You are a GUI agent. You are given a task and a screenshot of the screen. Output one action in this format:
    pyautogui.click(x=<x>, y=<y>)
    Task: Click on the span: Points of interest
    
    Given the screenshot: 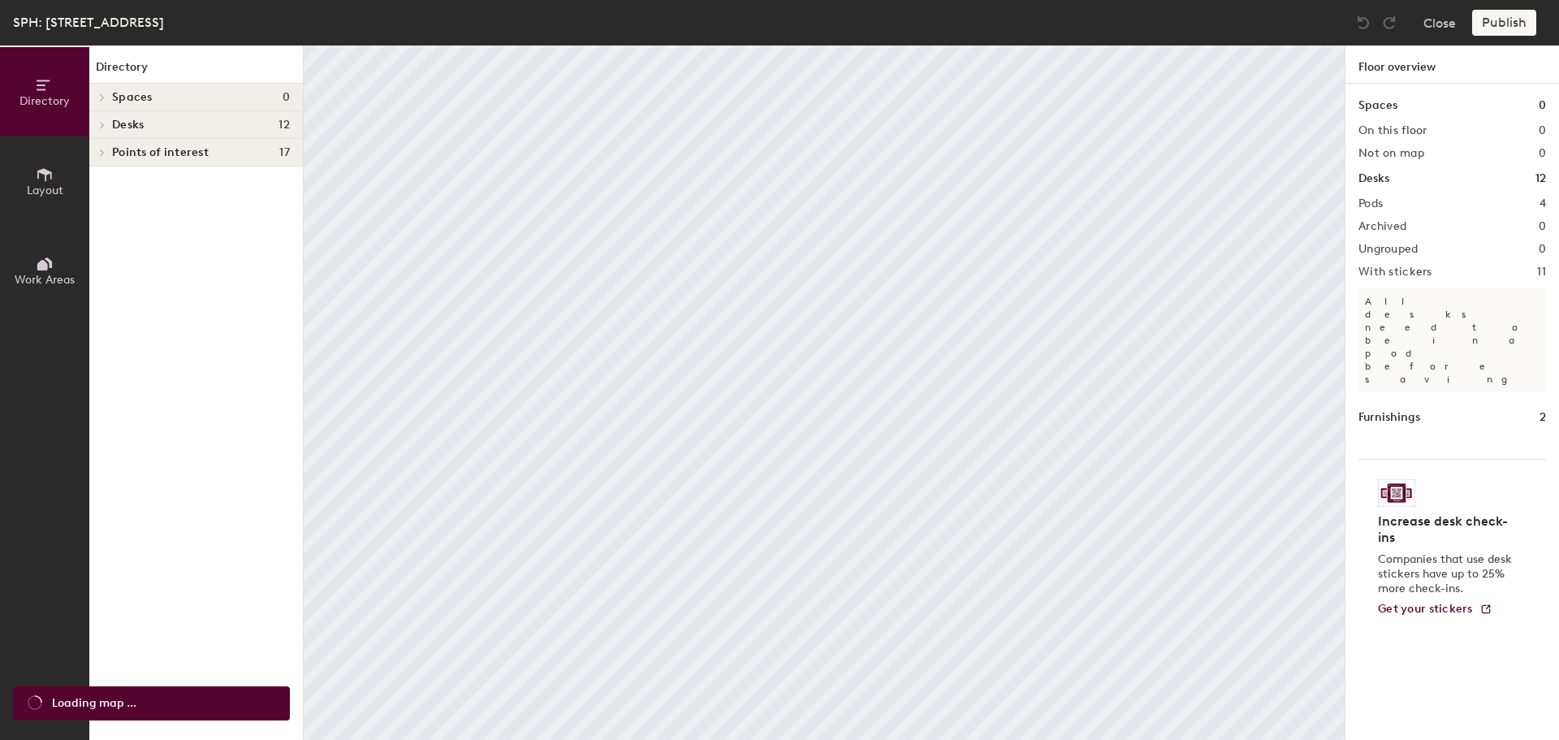 What is the action you would take?
    pyautogui.click(x=160, y=153)
    